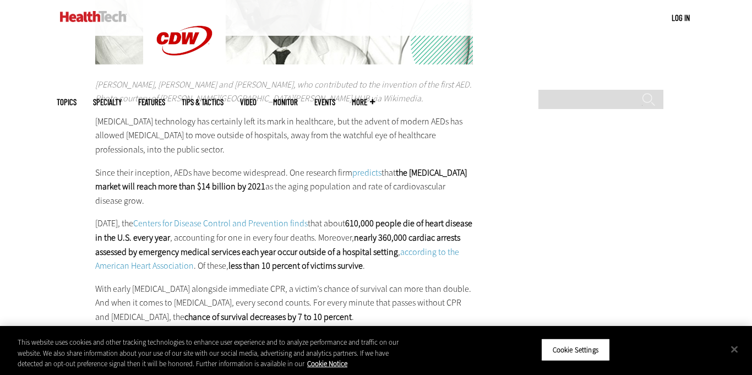 This screenshot has height=375, width=752. What do you see at coordinates (67, 102) in the screenshot?
I see `span: Topics` at bounding box center [67, 102].